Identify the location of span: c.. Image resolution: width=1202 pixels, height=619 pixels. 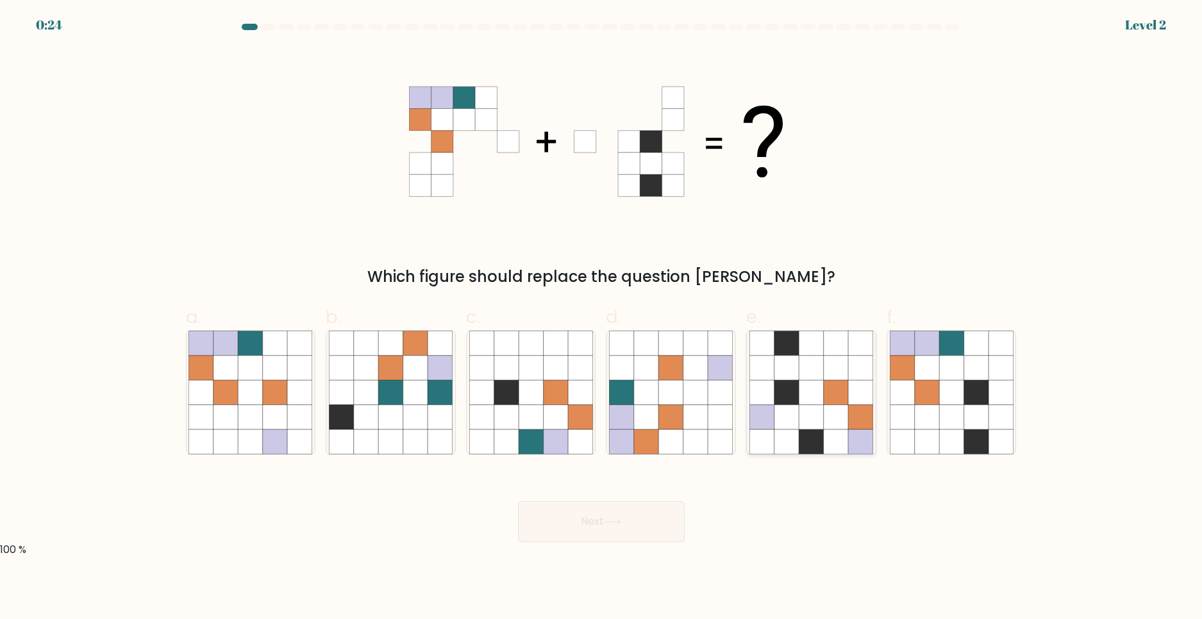
(473, 317).